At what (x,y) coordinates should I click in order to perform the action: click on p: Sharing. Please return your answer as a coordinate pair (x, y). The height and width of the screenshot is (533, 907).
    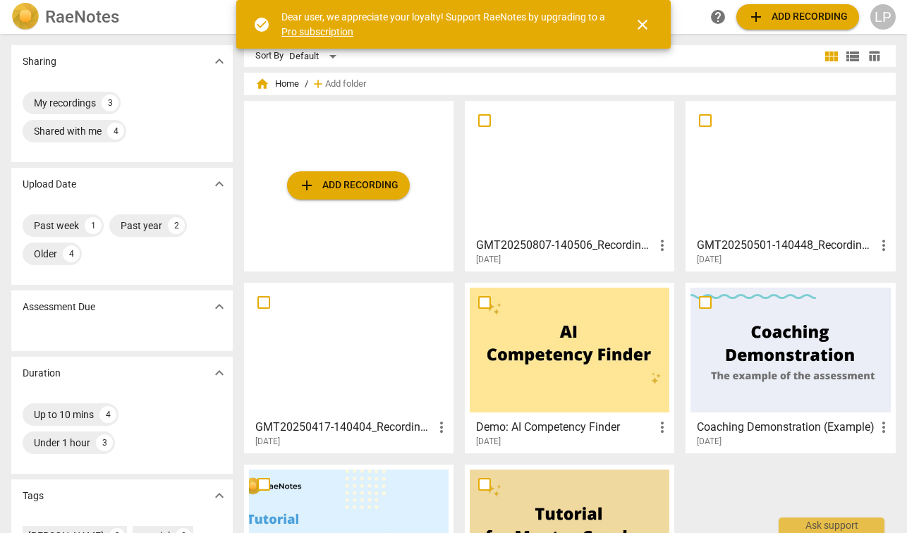
    Looking at the image, I should click on (39, 61).